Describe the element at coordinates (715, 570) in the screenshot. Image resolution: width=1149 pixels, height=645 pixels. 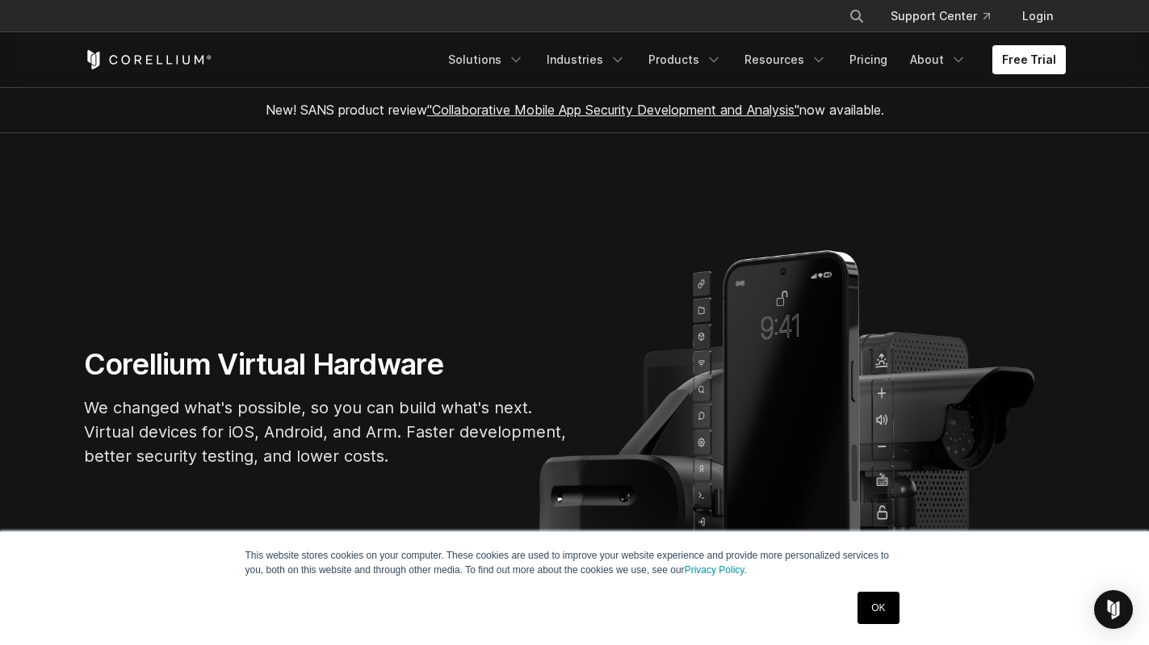
I see `a: Privacy Policy.` at that location.